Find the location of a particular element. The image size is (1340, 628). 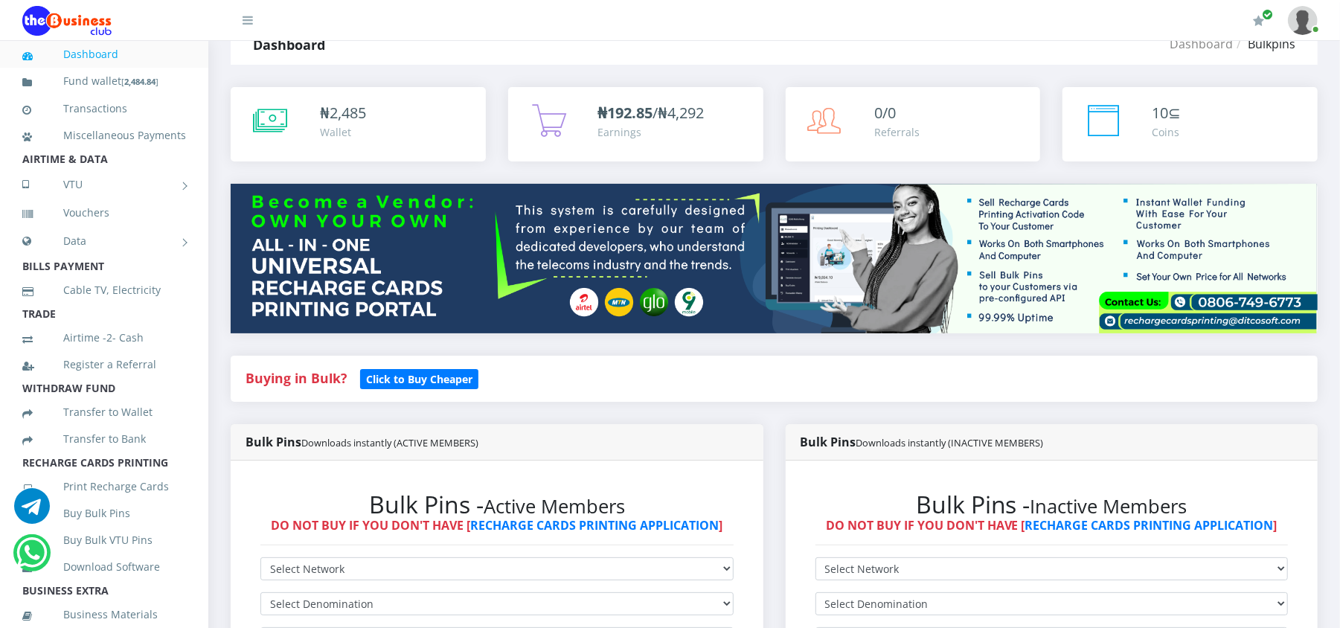

div: Earnings is located at coordinates (650, 132).